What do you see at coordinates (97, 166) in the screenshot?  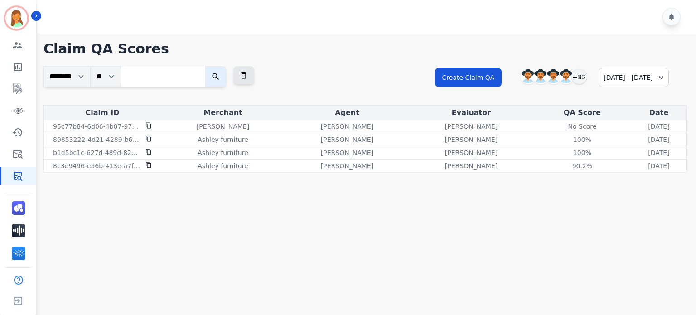 I see `p: 8c3e9496-e56b-413e-a7f1-d762d76c75fb` at bounding box center [97, 166].